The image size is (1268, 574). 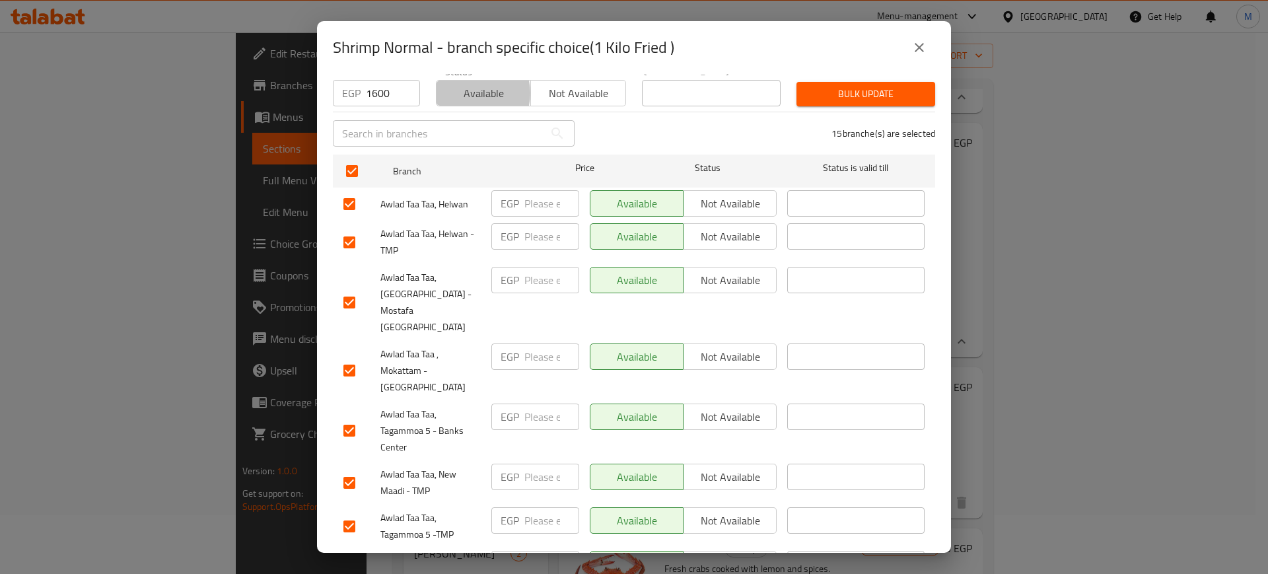 What do you see at coordinates (866, 94) in the screenshot?
I see `button: Bulk update` at bounding box center [866, 94].